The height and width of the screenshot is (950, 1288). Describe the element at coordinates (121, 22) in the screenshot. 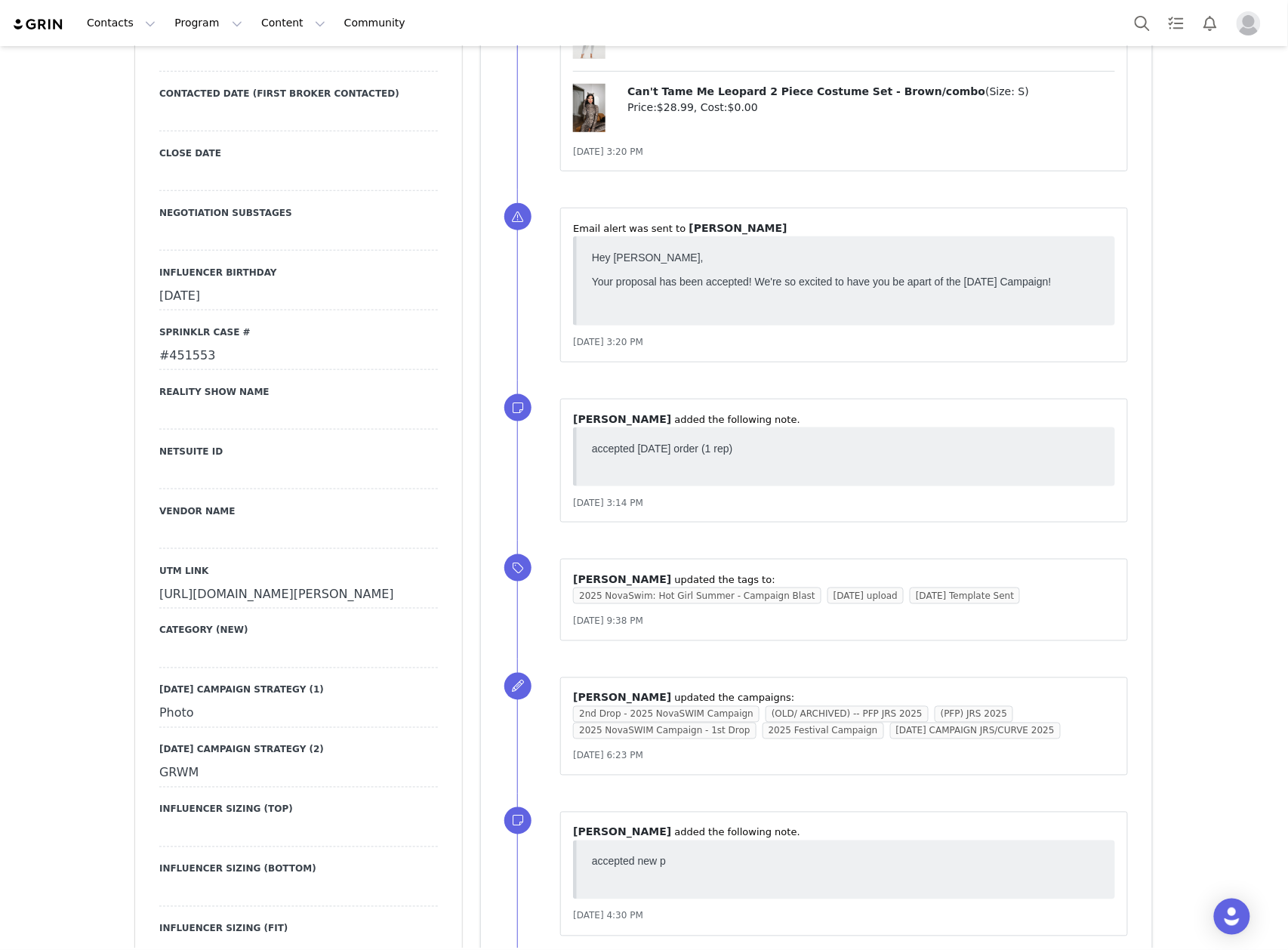

I see `button: Contacts` at that location.